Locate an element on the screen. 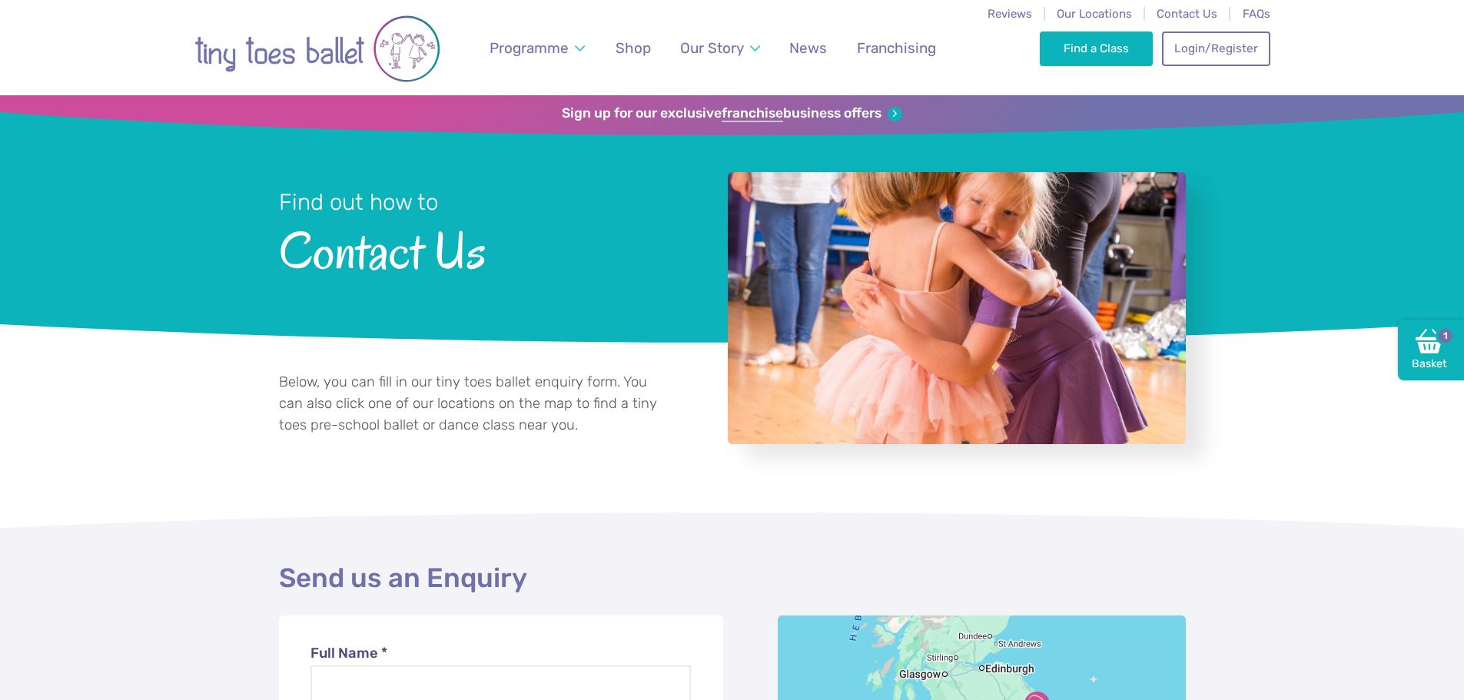 The width and height of the screenshot is (1464, 700). span: Reviews is located at coordinates (1010, 14).